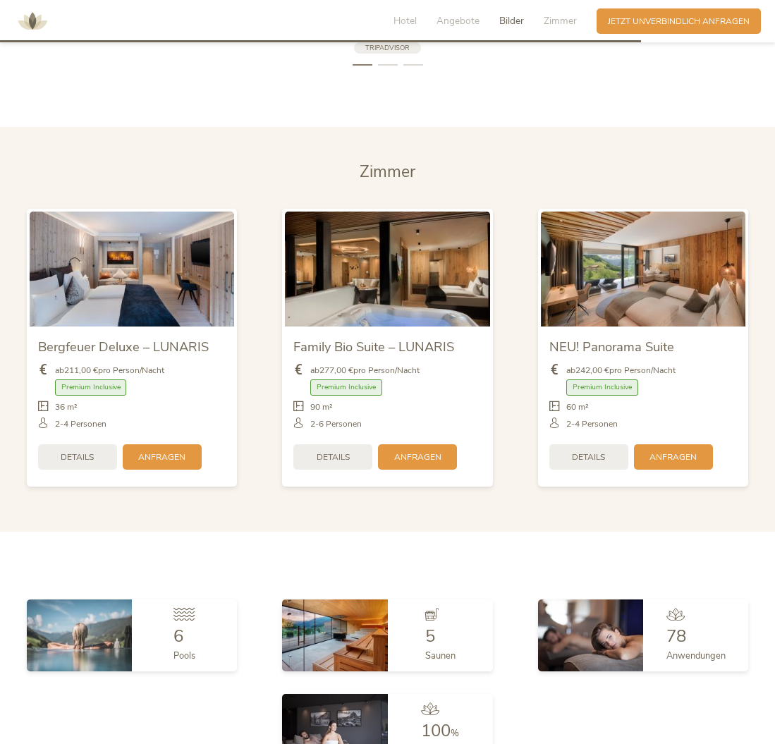 The width and height of the screenshot is (775, 744). Describe the element at coordinates (387, 269) in the screenshot. I see `img: Family Bio Suite – LUNARIS` at that location.